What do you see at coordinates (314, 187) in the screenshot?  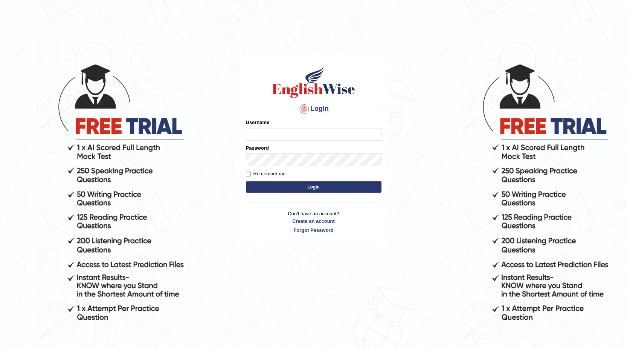 I see `button: Login` at bounding box center [314, 187].